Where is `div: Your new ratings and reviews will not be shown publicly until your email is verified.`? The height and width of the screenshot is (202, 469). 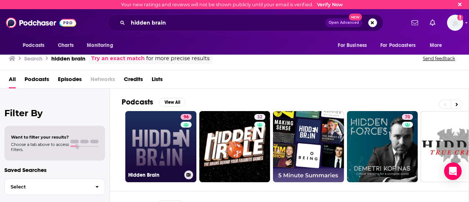
div: Your new ratings and reviews will not be shown publicly until your email is verified. is located at coordinates (232, 4).